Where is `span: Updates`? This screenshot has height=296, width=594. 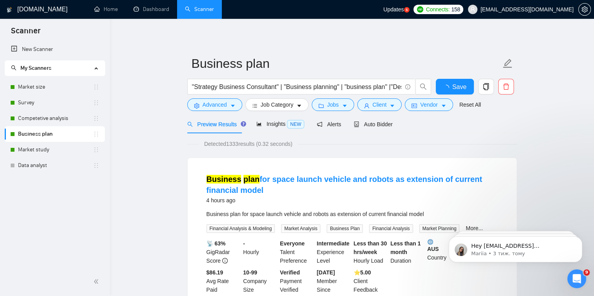
span: Updates is located at coordinates (393, 9).